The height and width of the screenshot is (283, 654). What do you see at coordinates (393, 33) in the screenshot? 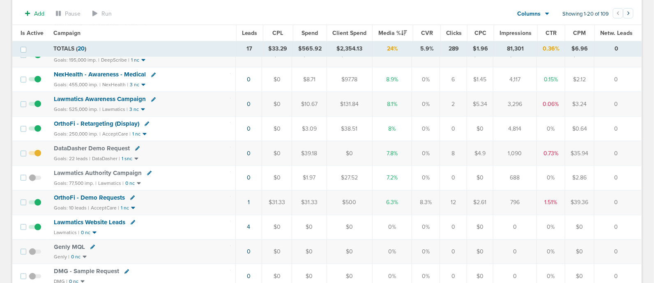
I see `span: Media %` at bounding box center [393, 33].